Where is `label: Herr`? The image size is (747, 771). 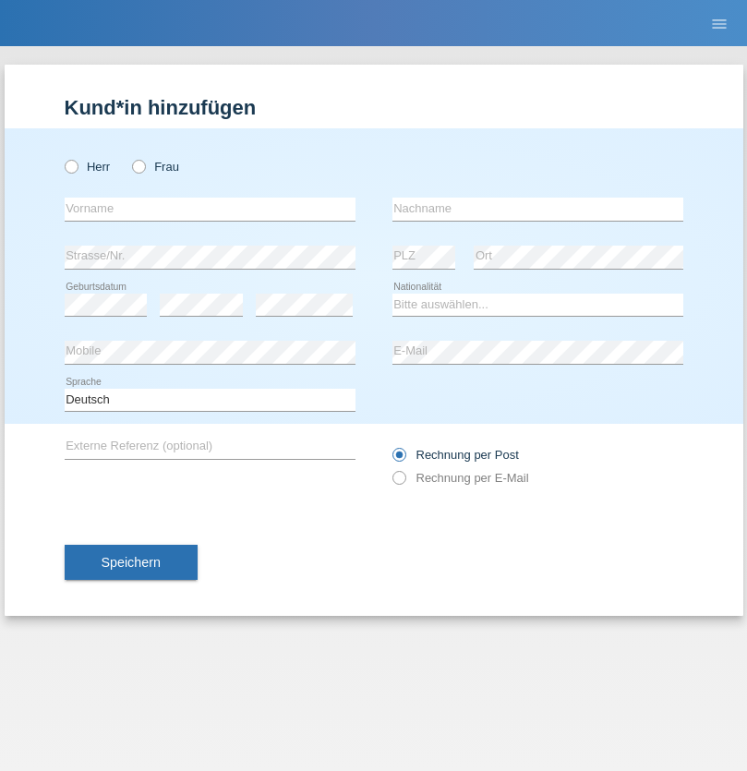 label: Herr is located at coordinates (88, 166).